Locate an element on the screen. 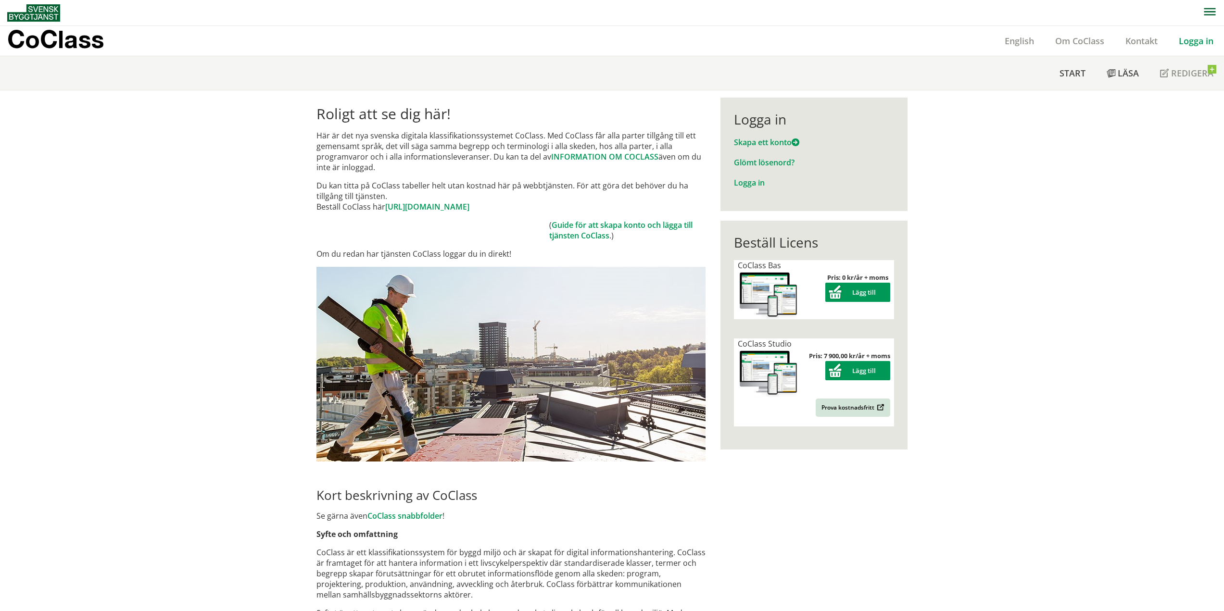  p: CoClass is located at coordinates (55, 39).